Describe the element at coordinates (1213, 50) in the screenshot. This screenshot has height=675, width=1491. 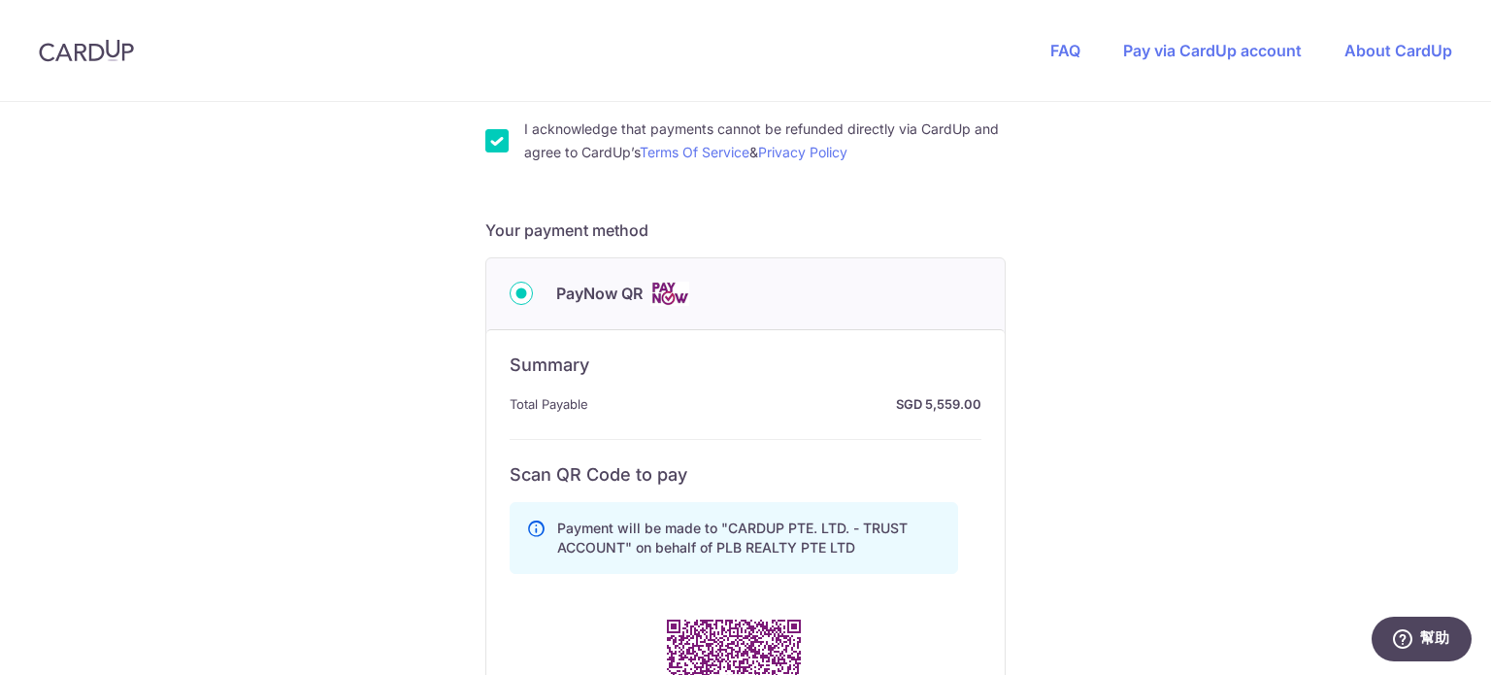
I see `a: Pay via CardUp account` at that location.